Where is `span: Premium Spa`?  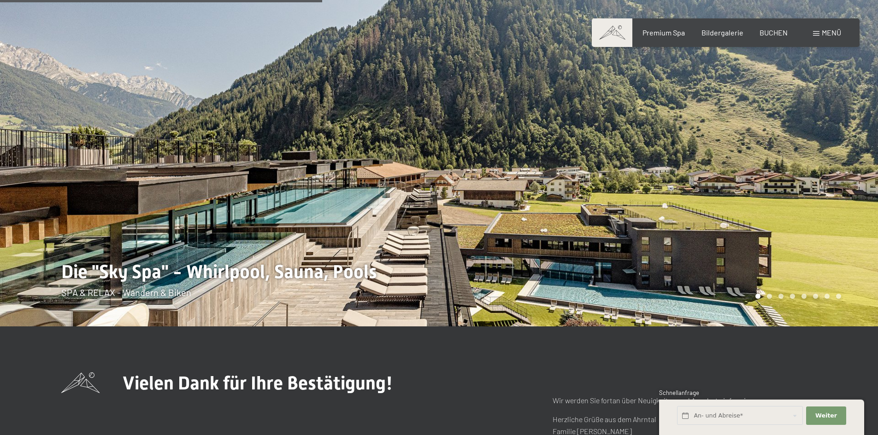 span: Premium Spa is located at coordinates (663, 32).